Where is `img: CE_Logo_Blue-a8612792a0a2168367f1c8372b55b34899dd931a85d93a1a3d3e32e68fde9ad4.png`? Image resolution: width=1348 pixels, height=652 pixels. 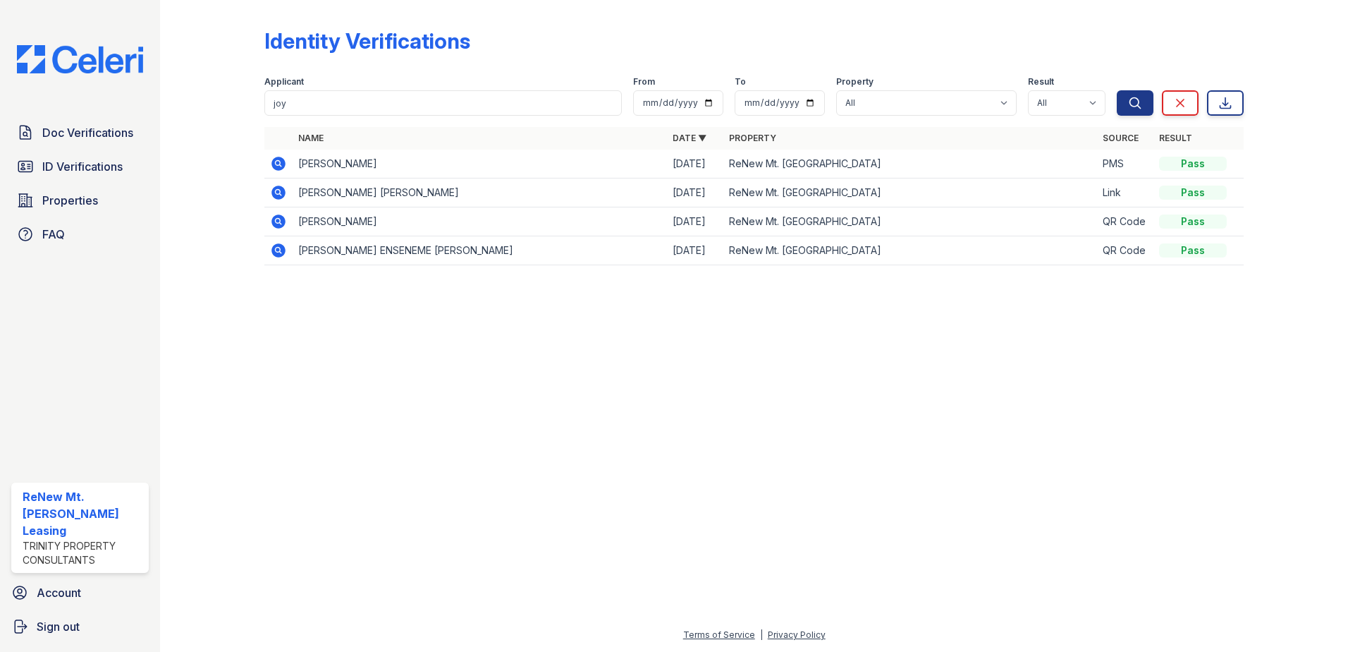
img: CE_Logo_Blue-a8612792a0a2168367f1c8372b55b34899dd931a85d93a1a3d3e32e68fde9ad4.png is located at coordinates (80, 59).